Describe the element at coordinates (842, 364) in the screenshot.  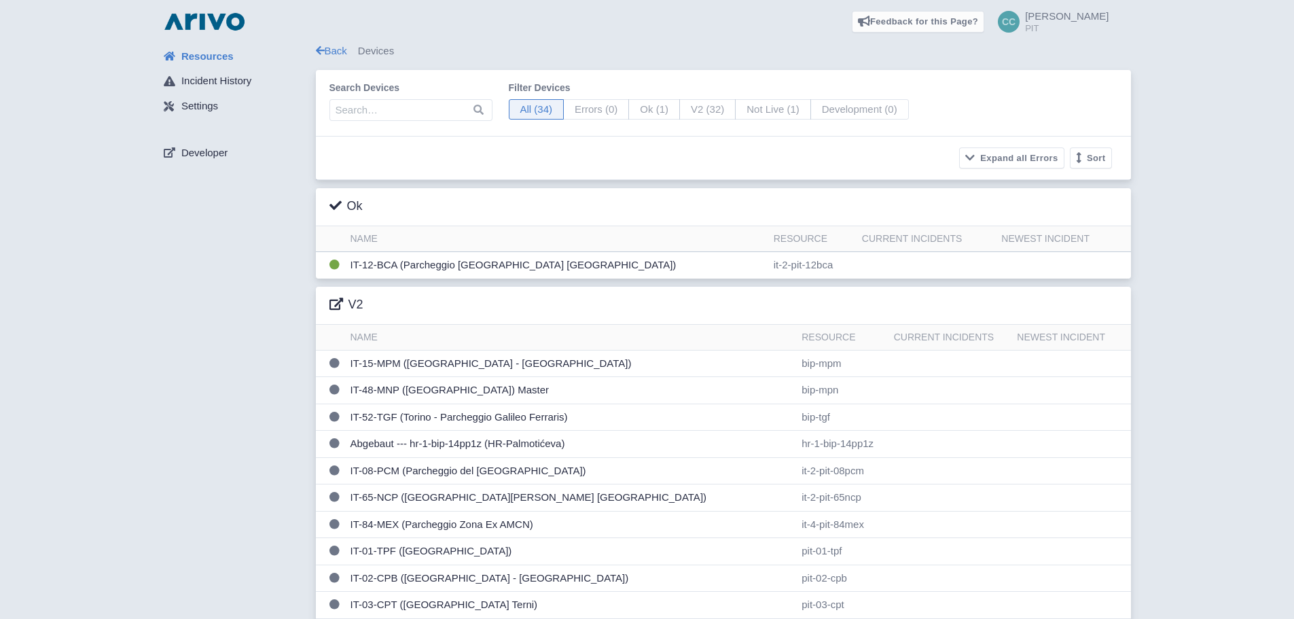
I see `td: bip-mpm` at that location.